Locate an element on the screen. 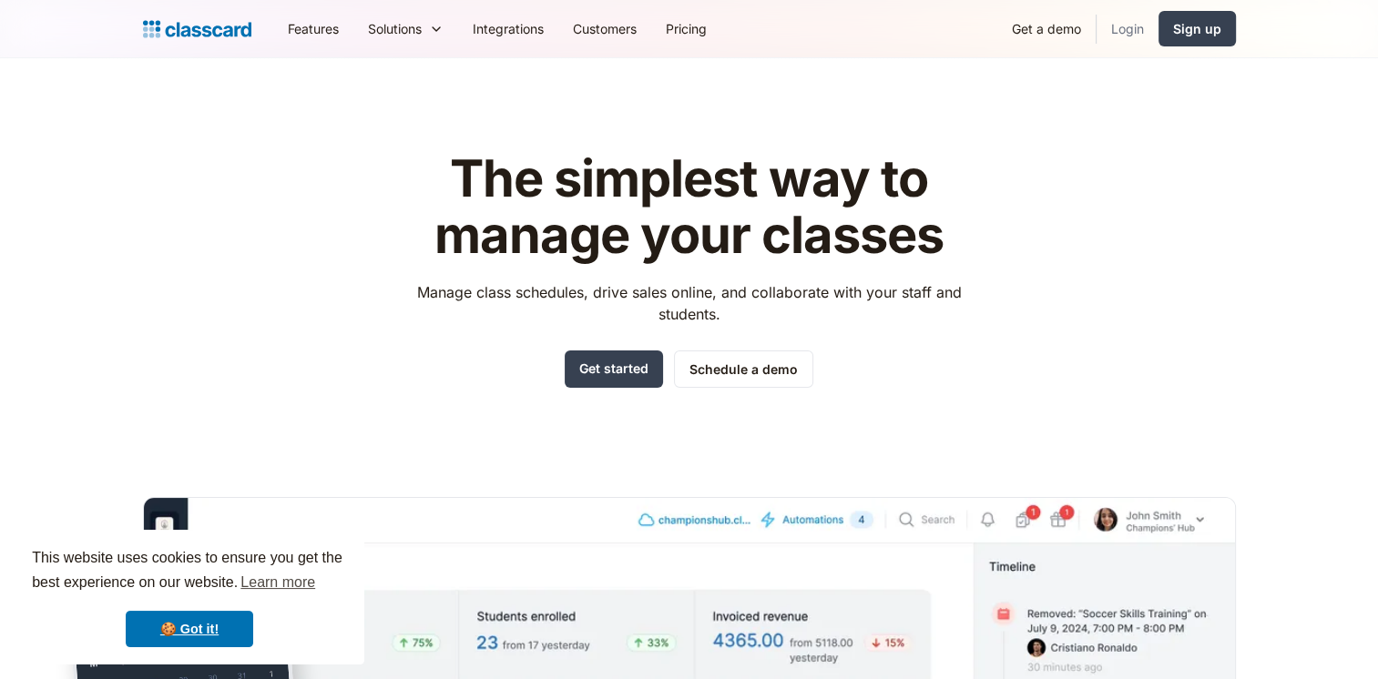  a: Customers is located at coordinates (605, 28).